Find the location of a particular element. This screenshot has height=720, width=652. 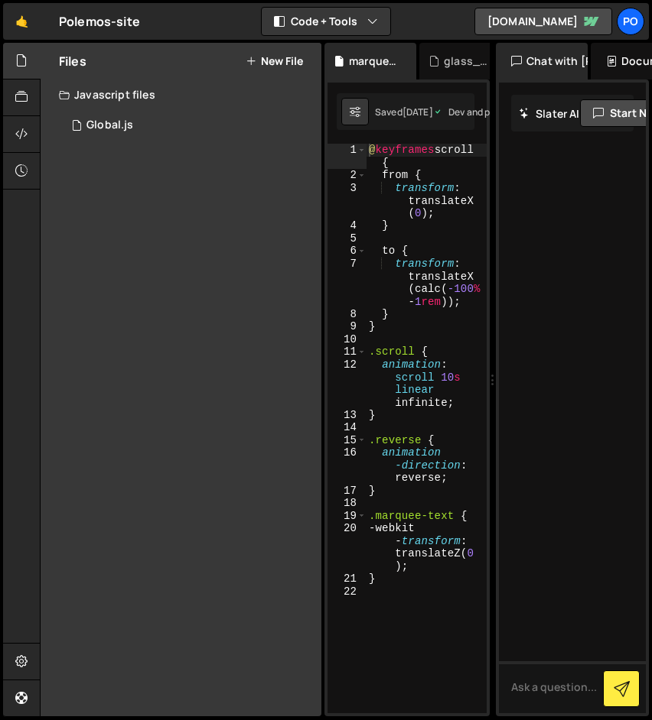

div: 5 is located at coordinates (346, 239).